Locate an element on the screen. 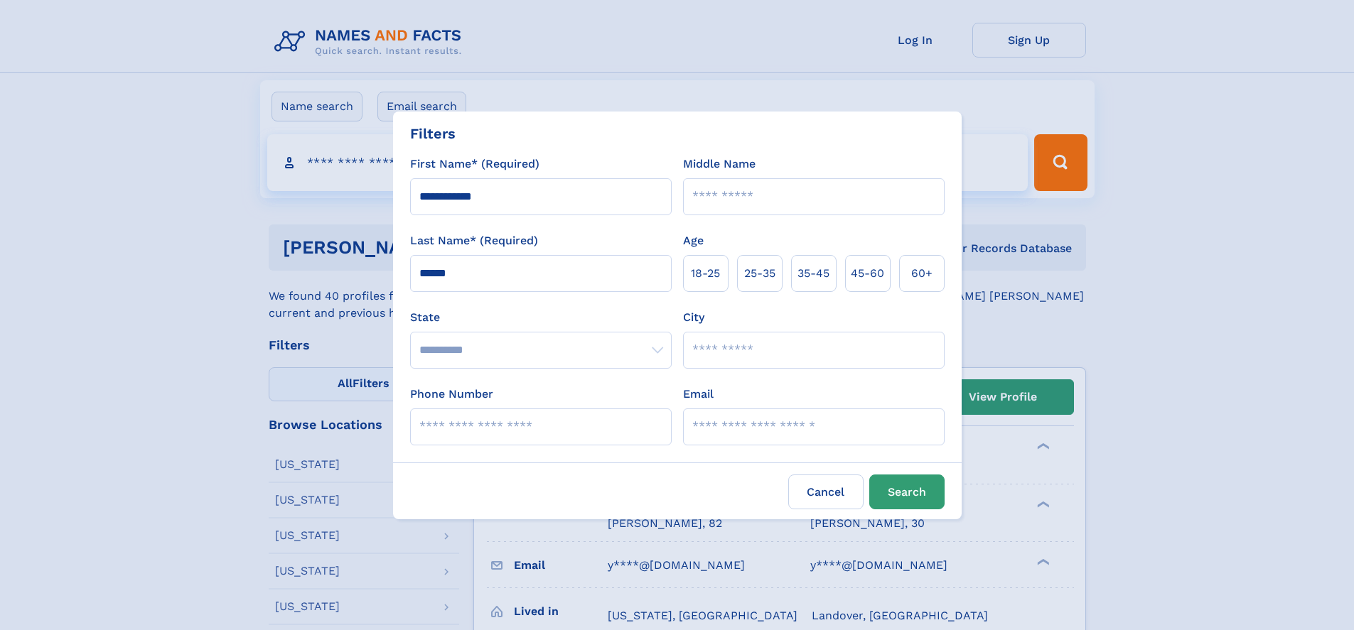  label: Cancel is located at coordinates (826, 492).